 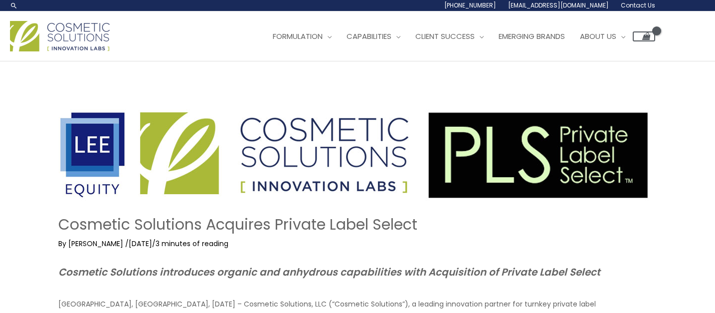 I want to click on span: 3 minutes of reading, so click(x=192, y=243).